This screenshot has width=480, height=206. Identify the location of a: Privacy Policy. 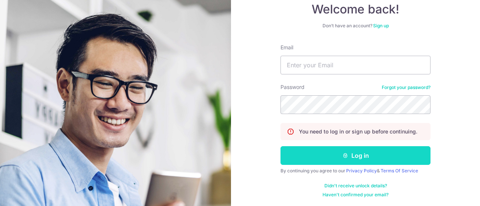
(361, 171).